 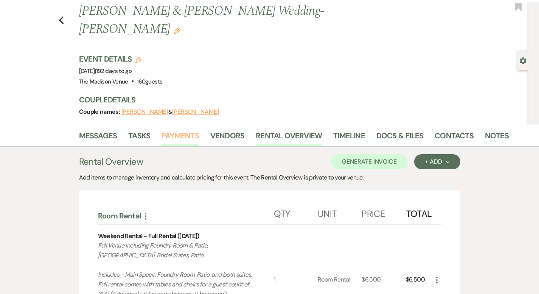 I want to click on span: 160 guests, so click(x=149, y=82).